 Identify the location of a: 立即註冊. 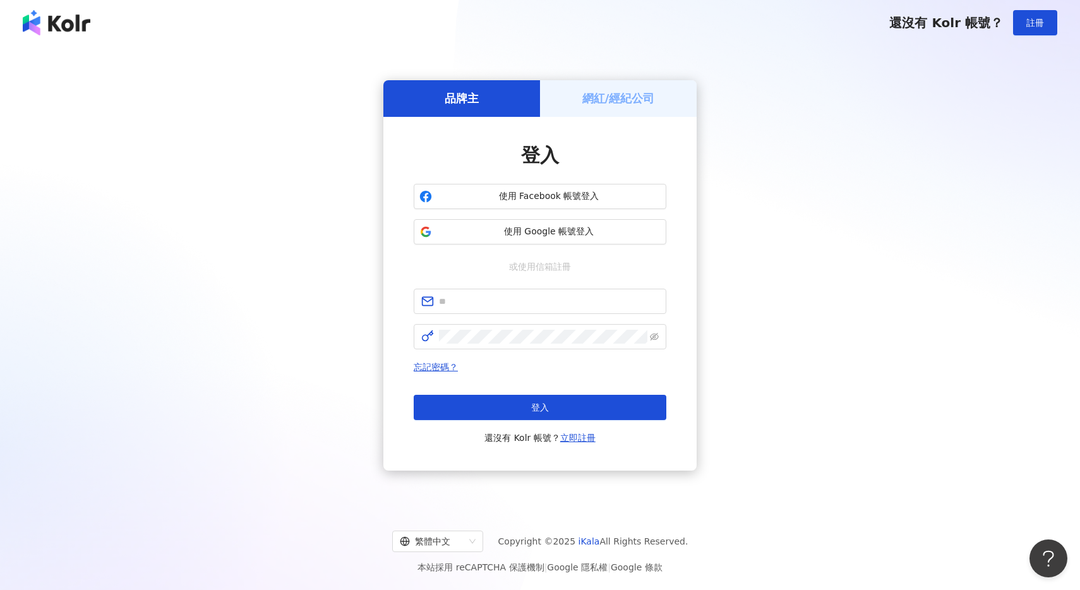
(578, 438).